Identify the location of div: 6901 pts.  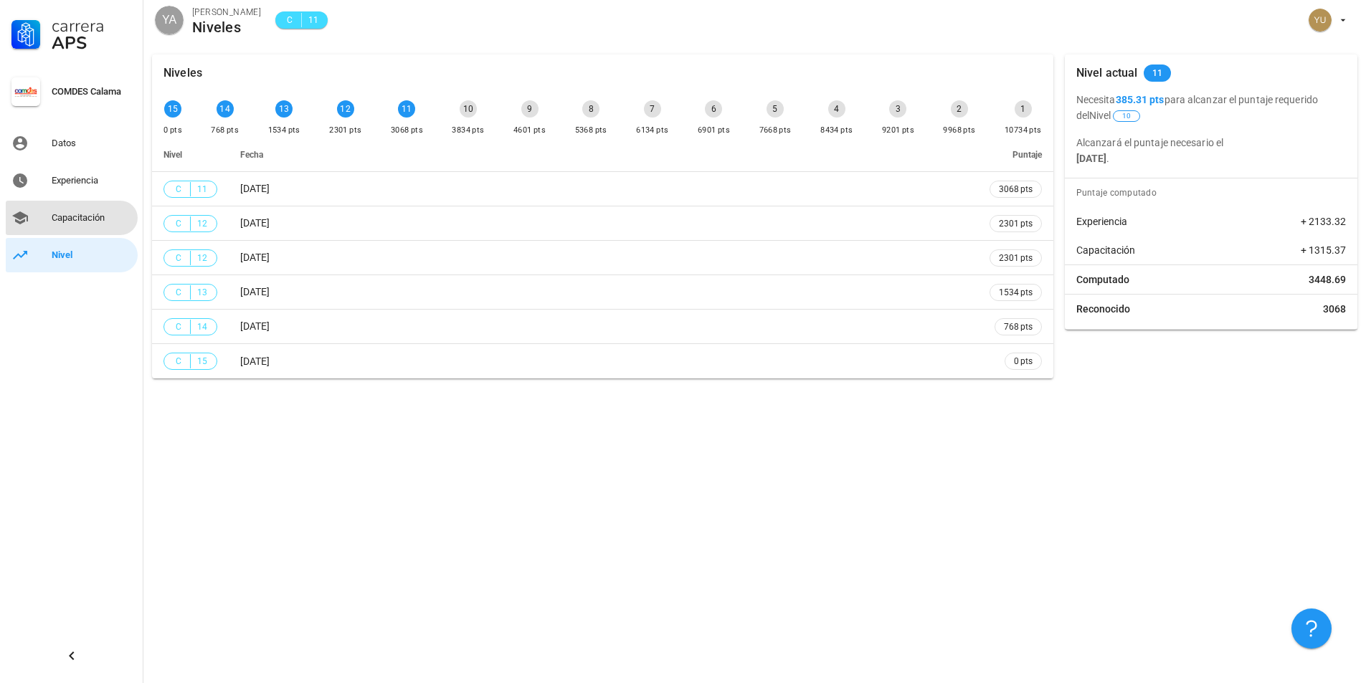
(713, 130).